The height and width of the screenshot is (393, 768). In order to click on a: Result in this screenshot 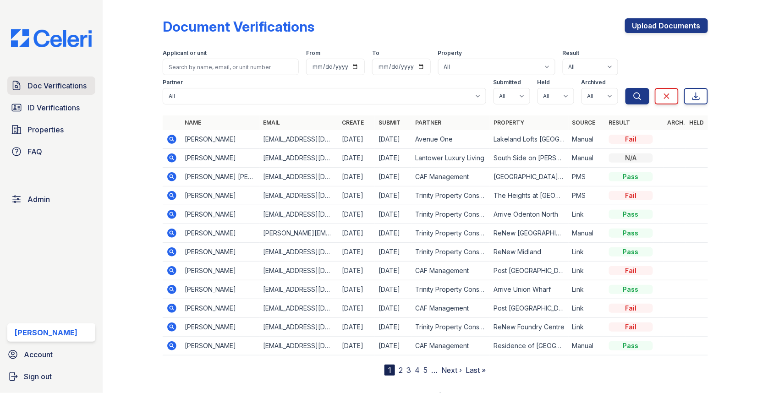, I will do `click(620, 122)`.